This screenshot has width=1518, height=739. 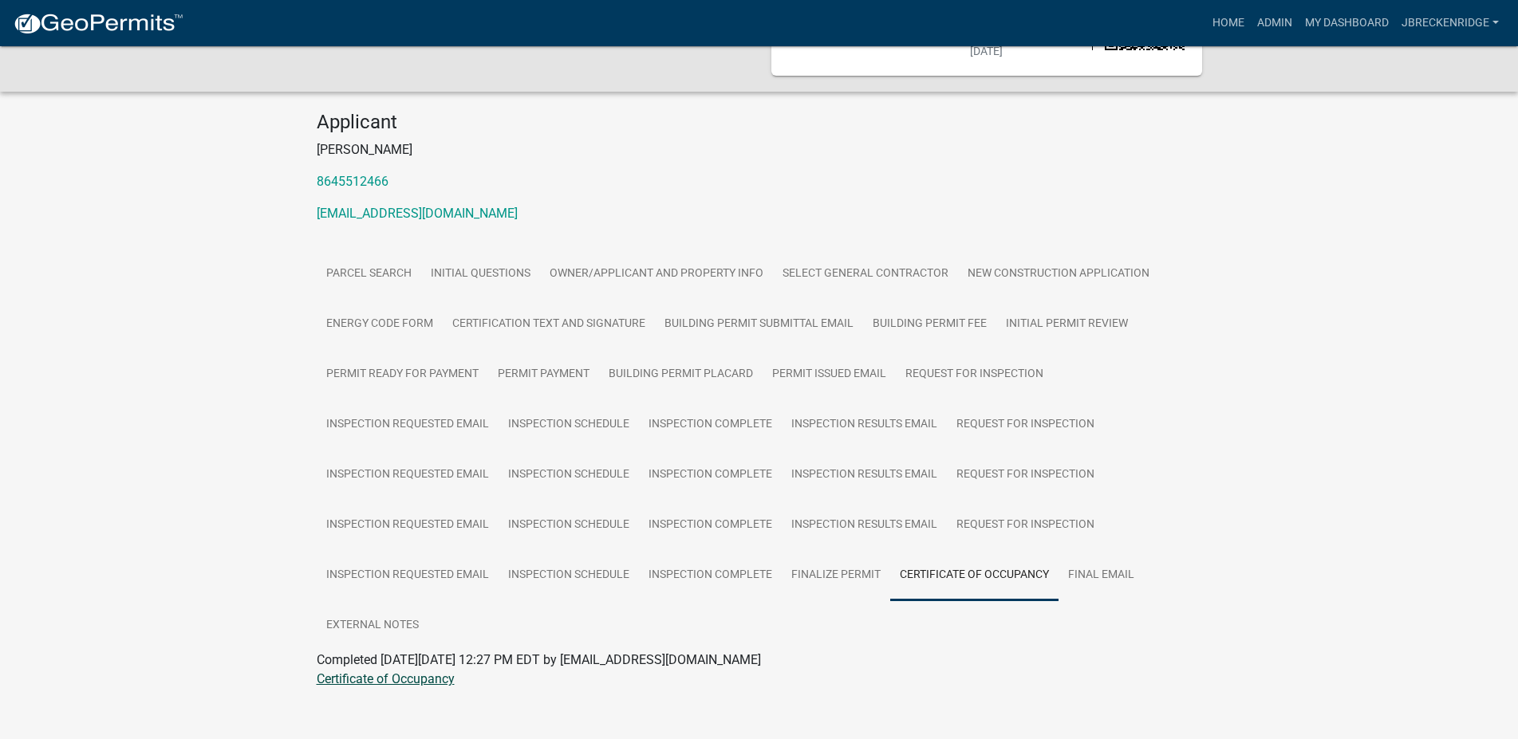 What do you see at coordinates (1228, 23) in the screenshot?
I see `a: Home` at bounding box center [1228, 23].